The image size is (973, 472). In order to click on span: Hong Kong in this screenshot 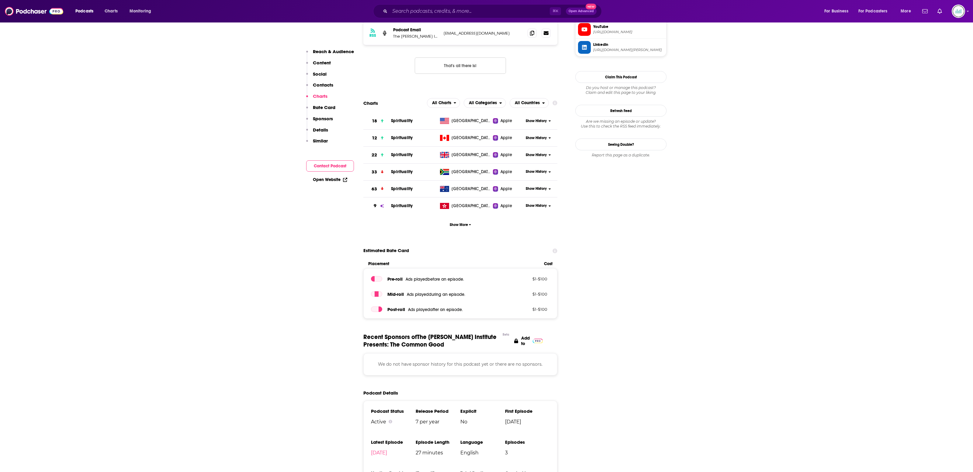, I will do `click(471, 206)`.